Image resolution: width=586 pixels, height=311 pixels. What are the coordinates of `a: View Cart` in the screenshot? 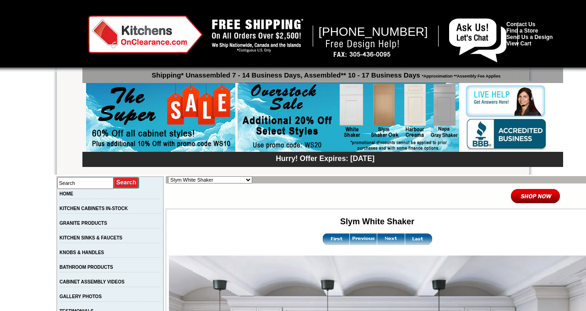 It's located at (519, 44).